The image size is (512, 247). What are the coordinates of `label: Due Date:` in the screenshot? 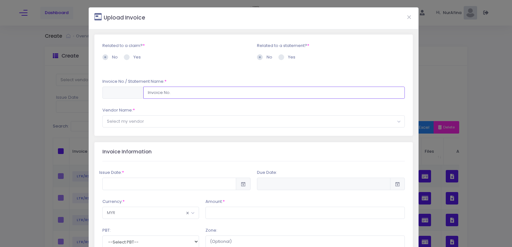 It's located at (267, 173).